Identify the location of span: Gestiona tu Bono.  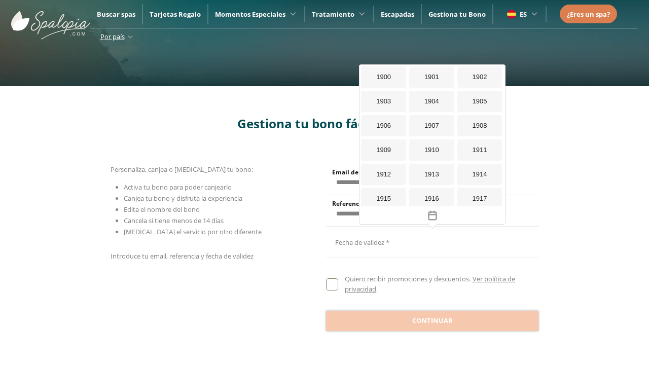
(457, 14).